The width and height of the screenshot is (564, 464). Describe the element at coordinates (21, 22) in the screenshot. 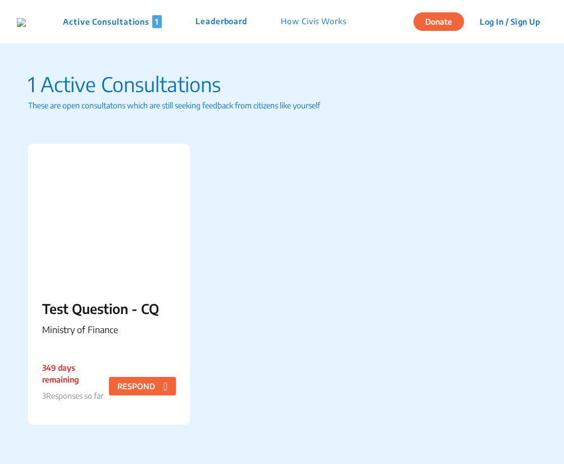

I see `img: navlogo.png` at that location.